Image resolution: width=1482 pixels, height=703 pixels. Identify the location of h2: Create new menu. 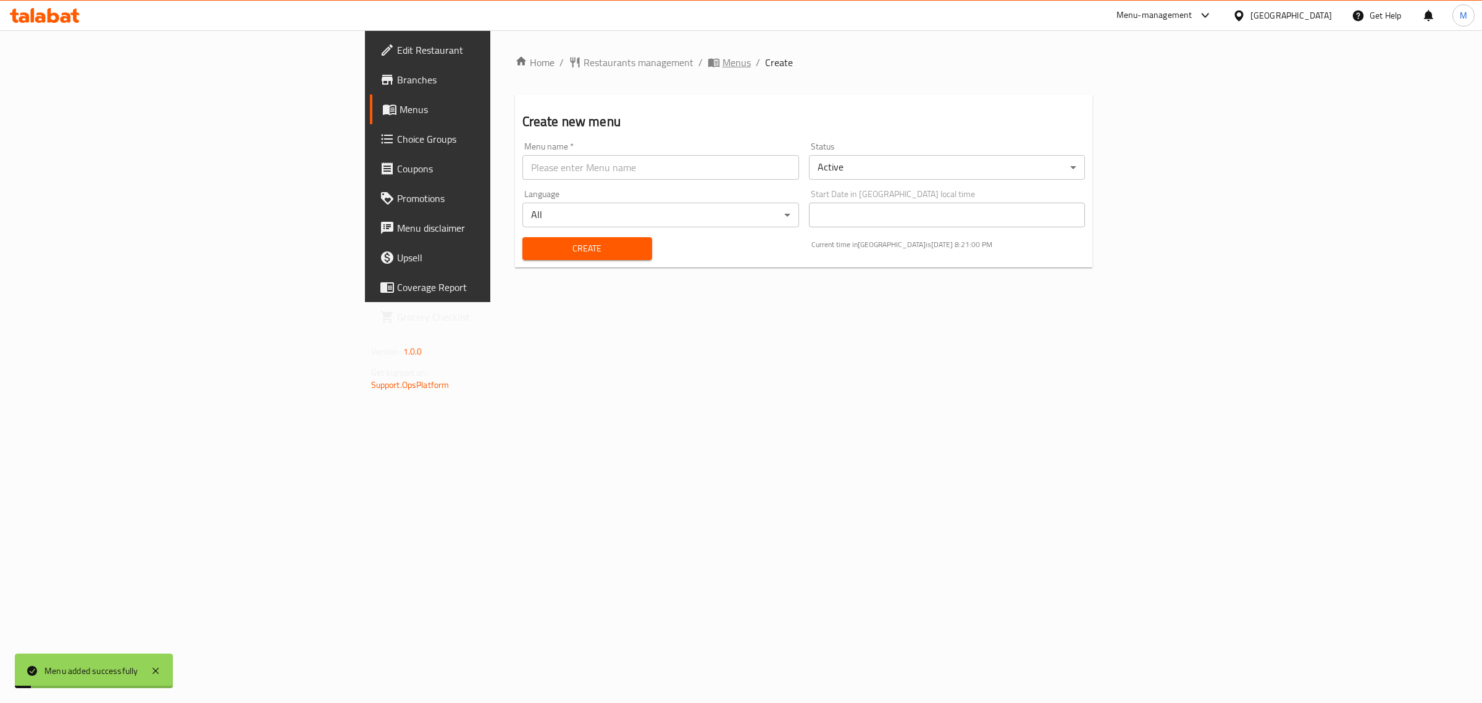
(804, 122).